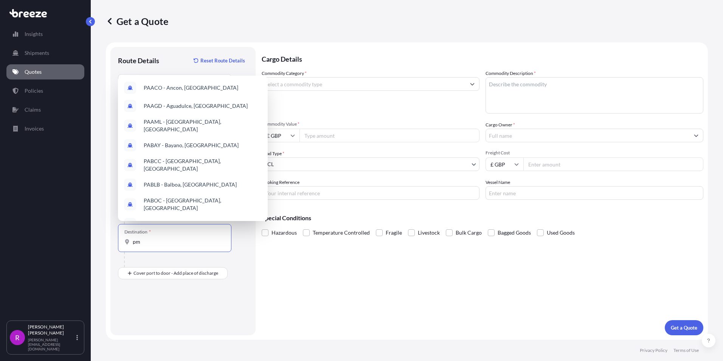 The image size is (723, 361). What do you see at coordinates (594, 153) in the screenshot?
I see `span: Freight Cost` at bounding box center [594, 153].